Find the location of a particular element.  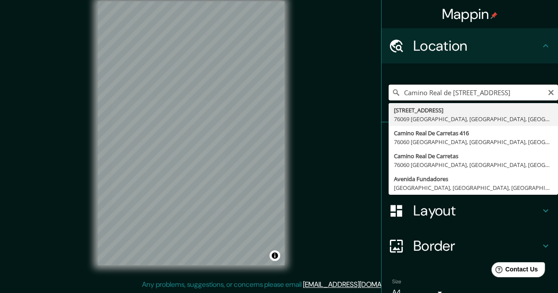

div: Location is located at coordinates (469, 46).